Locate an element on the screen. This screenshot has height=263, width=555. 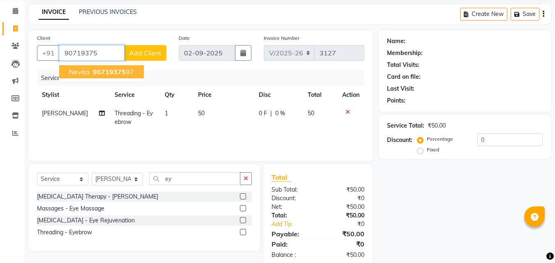
a: INVOICE is located at coordinates (54, 12).